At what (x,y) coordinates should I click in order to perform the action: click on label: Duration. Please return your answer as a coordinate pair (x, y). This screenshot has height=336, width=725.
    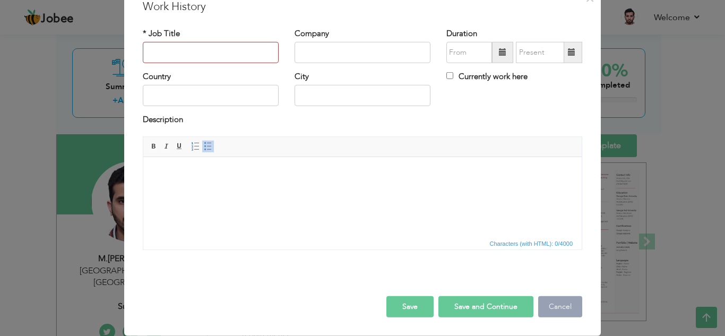
    Looking at the image, I should click on (462, 33).